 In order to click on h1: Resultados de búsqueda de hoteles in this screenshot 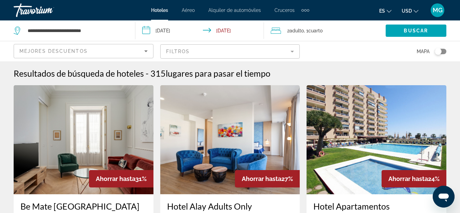, I will do `click(79, 73)`.